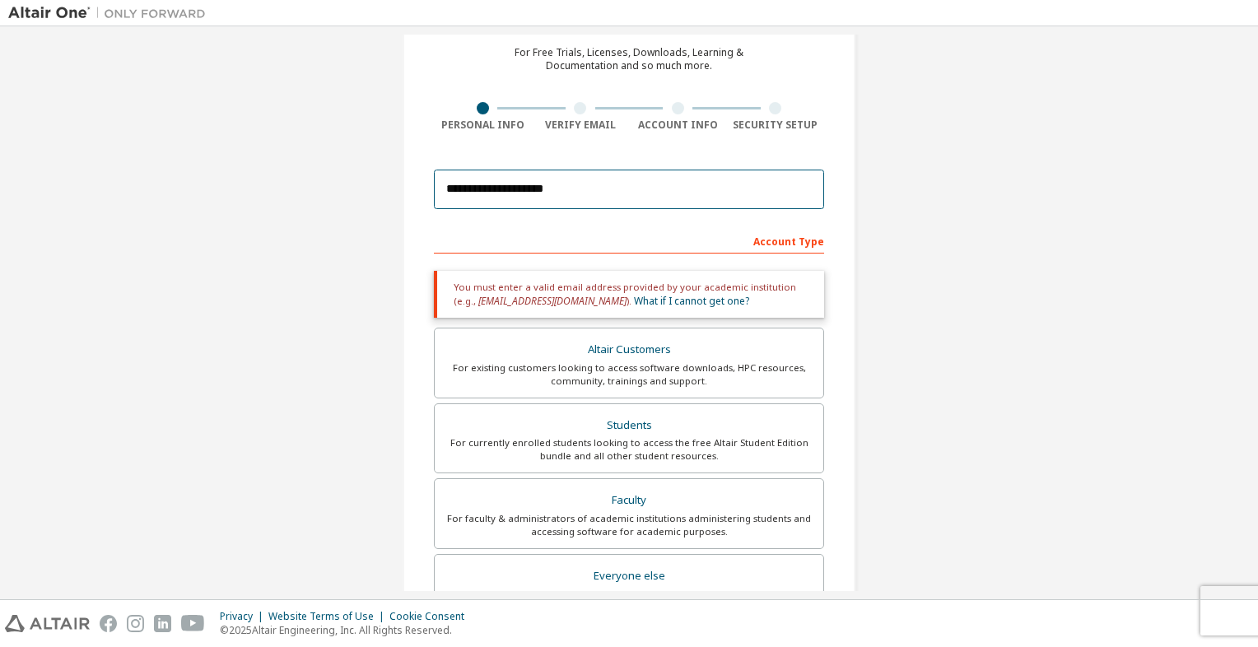  What do you see at coordinates (691, 300) in the screenshot?
I see `a: What if I cannot get one?` at bounding box center [691, 300].